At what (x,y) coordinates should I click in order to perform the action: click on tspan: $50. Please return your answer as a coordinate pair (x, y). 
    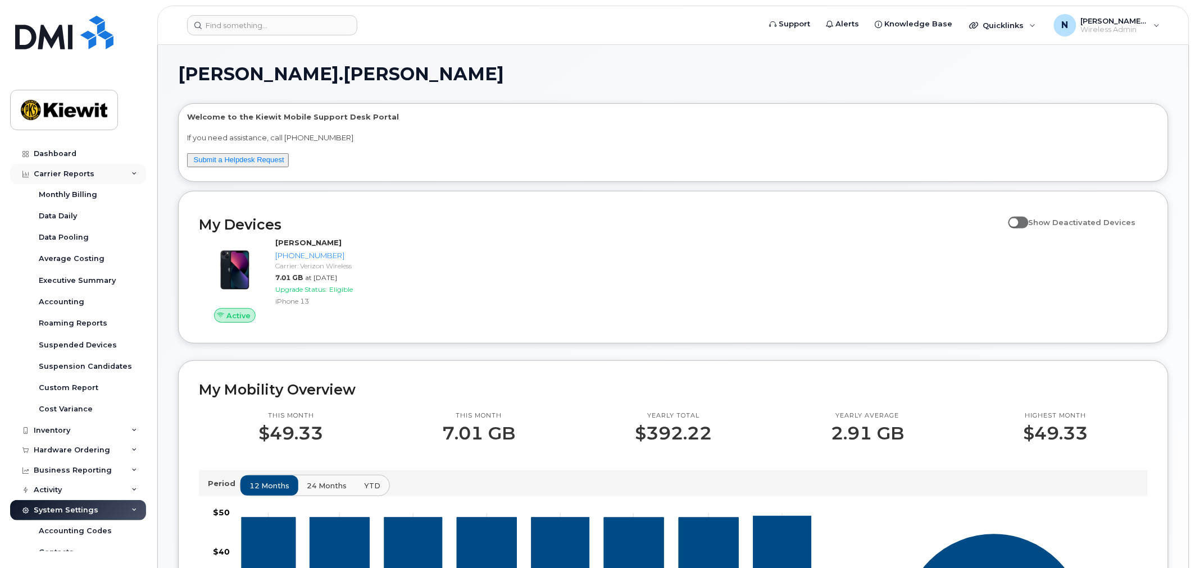
    Looking at the image, I should click on (221, 513).